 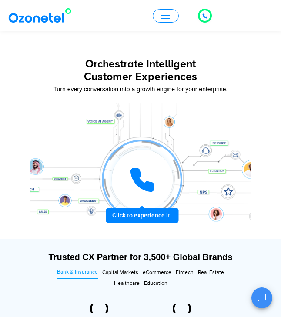 What do you see at coordinates (156, 285) in the screenshot?
I see `a: Education` at bounding box center [156, 285].